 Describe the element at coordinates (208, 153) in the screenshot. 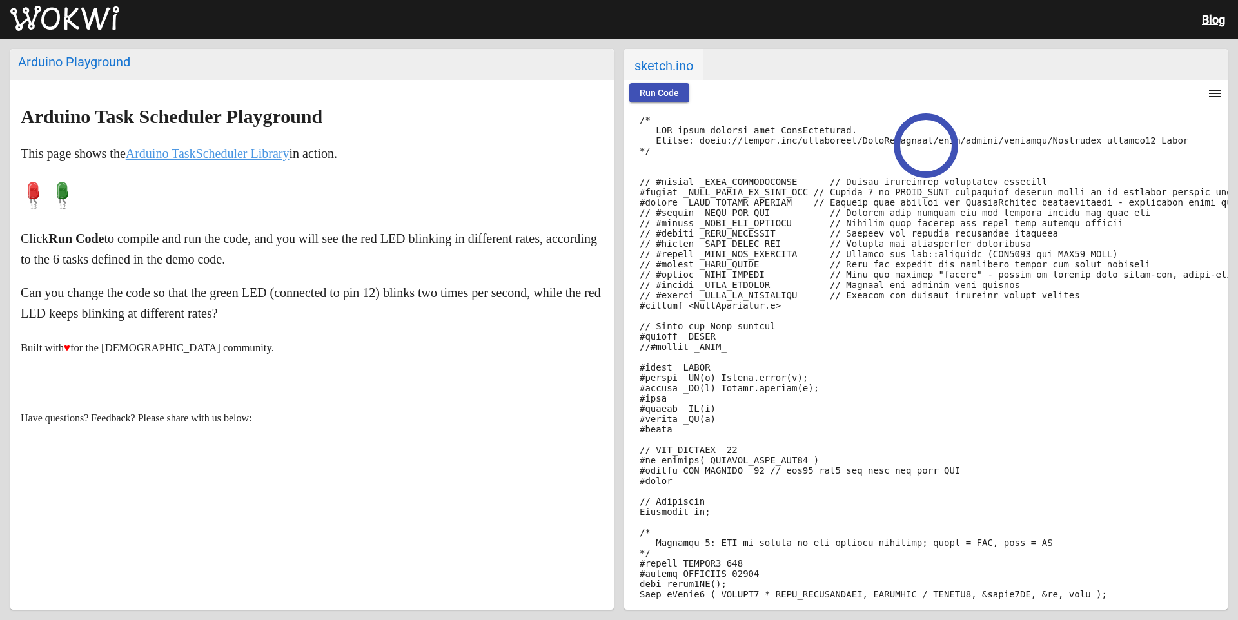

I see `a: Arduino TaskScheduler Library` at that location.